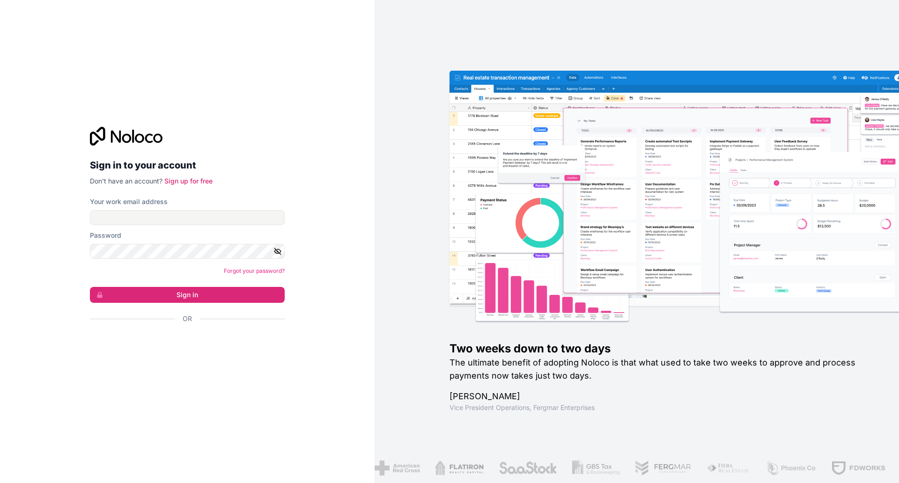 Image resolution: width=899 pixels, height=483 pixels. Describe the element at coordinates (187, 319) in the screenshot. I see `span: Or` at that location.